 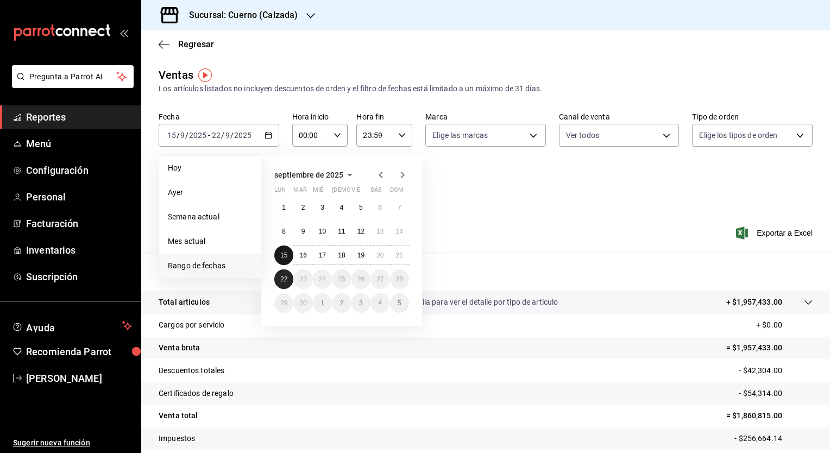 I want to click on abbr: 24 de septiembre de 2025, so click(x=322, y=279).